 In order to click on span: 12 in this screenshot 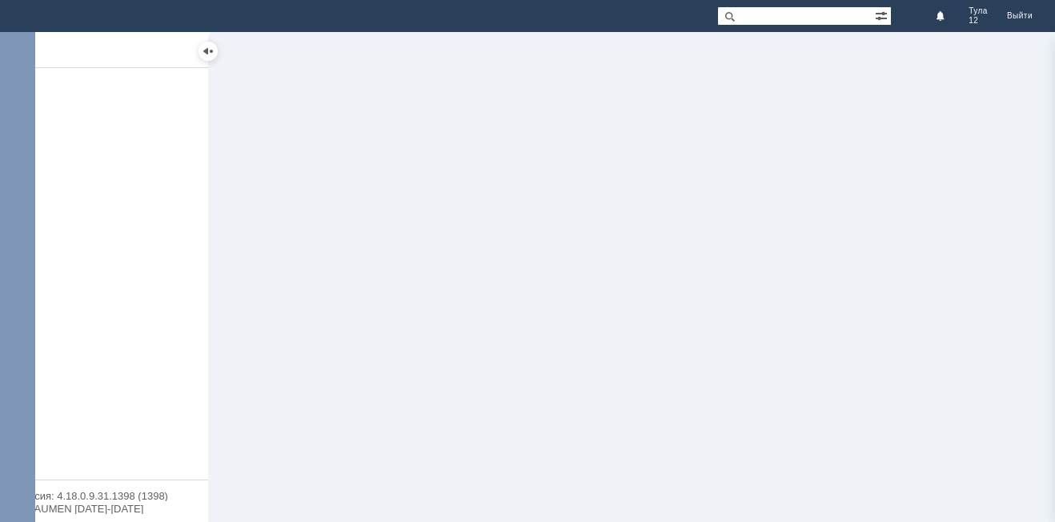, I will do `click(973, 21)`.